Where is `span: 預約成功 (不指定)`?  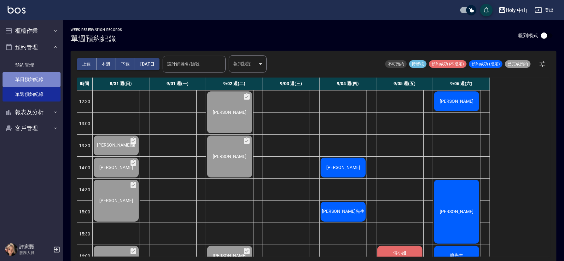 span: 預約成功 (不指定) is located at coordinates (448, 64).